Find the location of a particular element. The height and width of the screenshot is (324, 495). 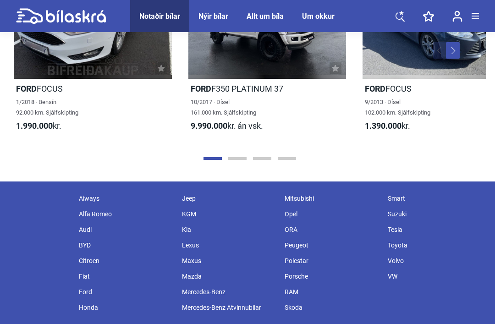

div: Mercedes-Benz is located at coordinates (229, 292).